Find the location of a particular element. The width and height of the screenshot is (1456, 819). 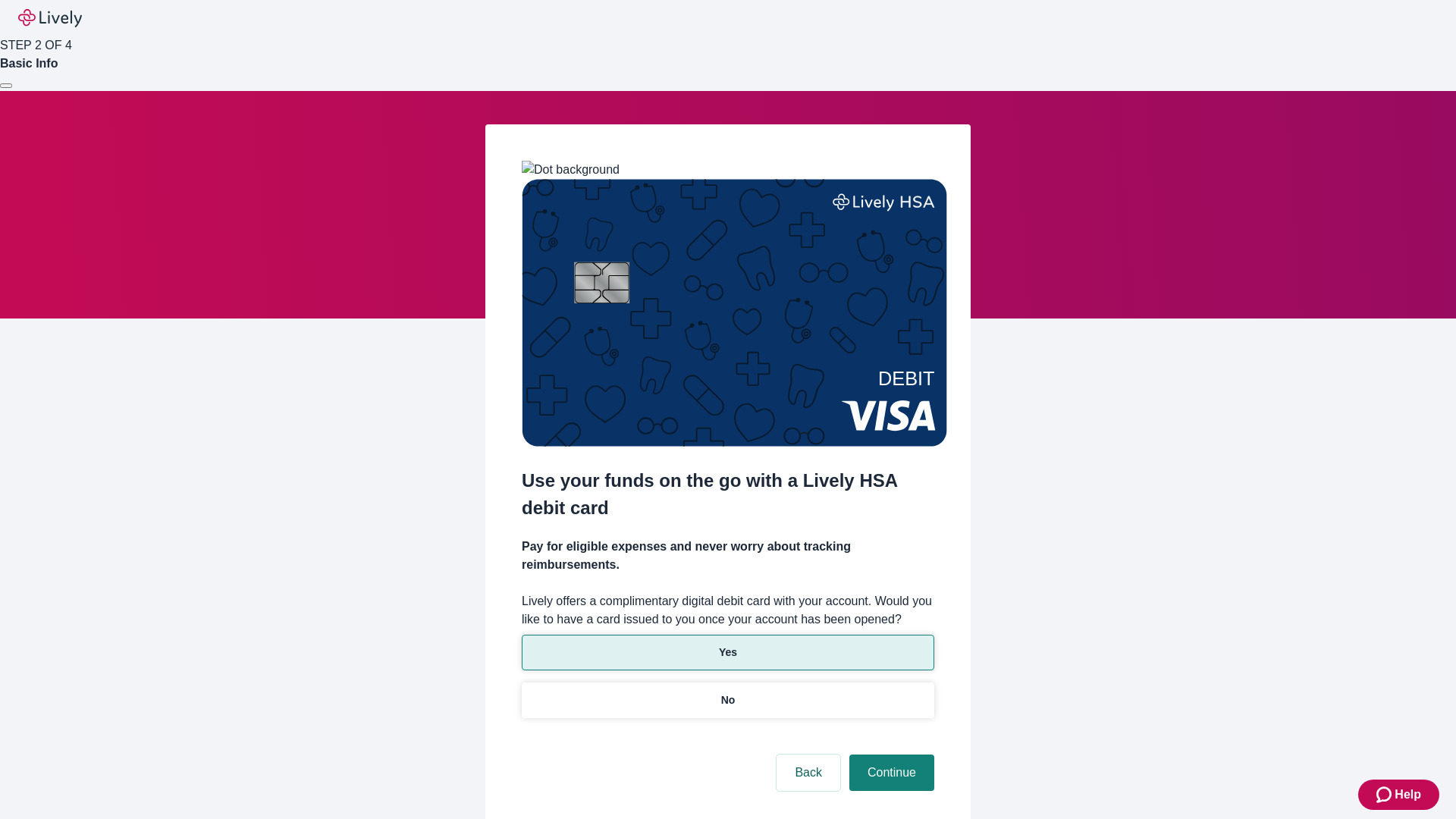

button: Continue is located at coordinates (892, 773).